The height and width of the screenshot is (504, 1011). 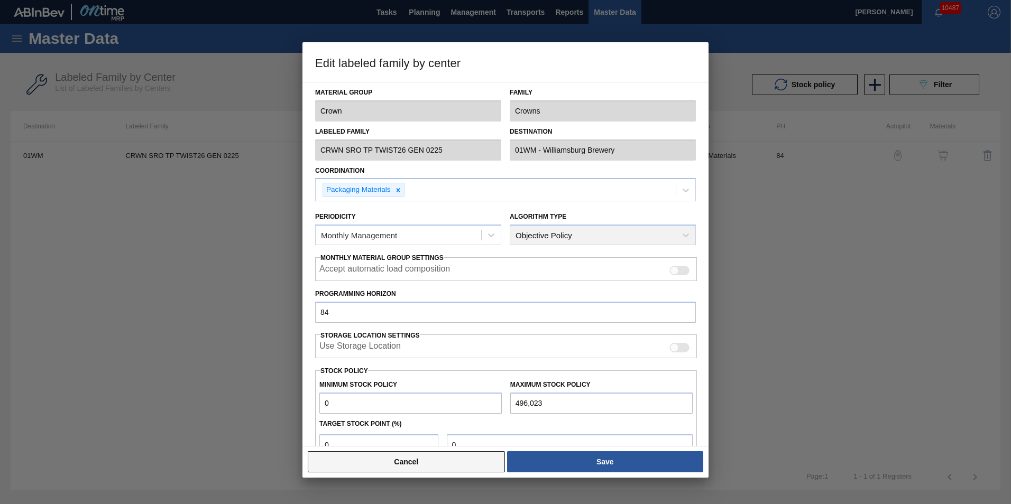 What do you see at coordinates (339, 171) in the screenshot?
I see `label: Coordination` at bounding box center [339, 171].